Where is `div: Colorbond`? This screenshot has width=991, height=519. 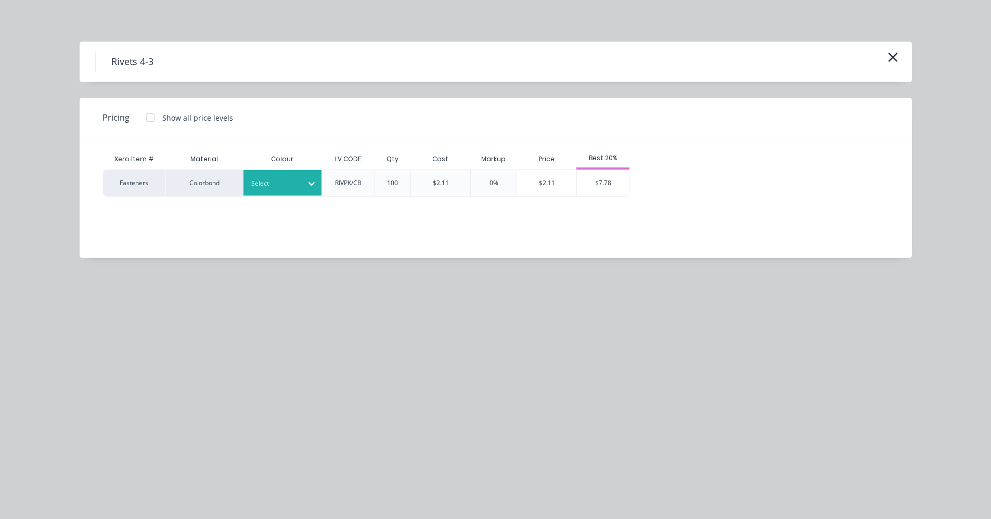
div: Colorbond is located at coordinates (204, 183).